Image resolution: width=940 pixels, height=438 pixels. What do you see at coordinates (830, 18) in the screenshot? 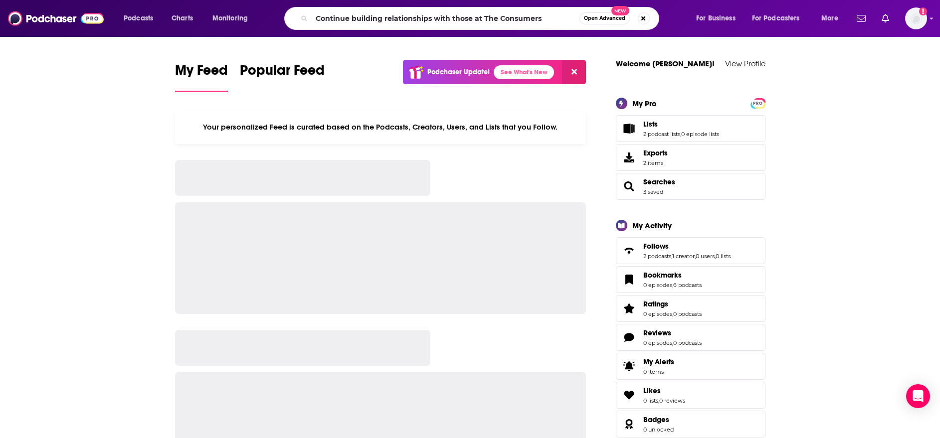
I see `span: More` at bounding box center [830, 18].